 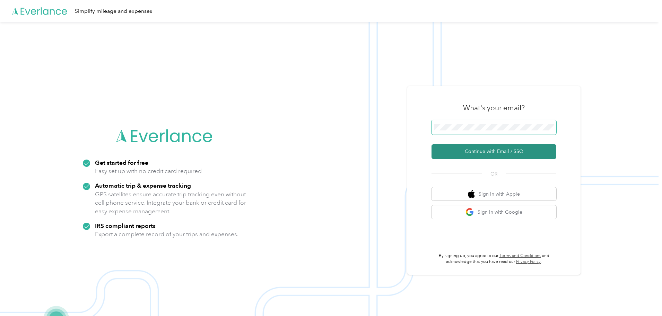 What do you see at coordinates (170, 203) in the screenshot?
I see `p: GPS satellites ensure accurate trip tracking even without cell phone service. Integrate your bank...` at bounding box center [170, 203].